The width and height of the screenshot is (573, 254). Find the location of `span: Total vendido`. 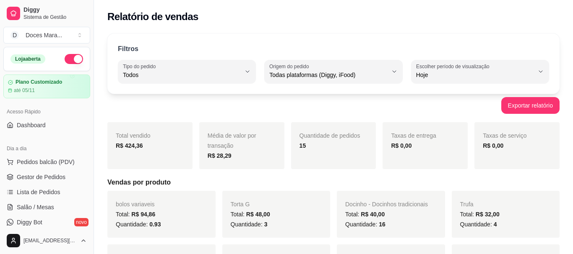

span: Total vendido is located at coordinates (133, 136).